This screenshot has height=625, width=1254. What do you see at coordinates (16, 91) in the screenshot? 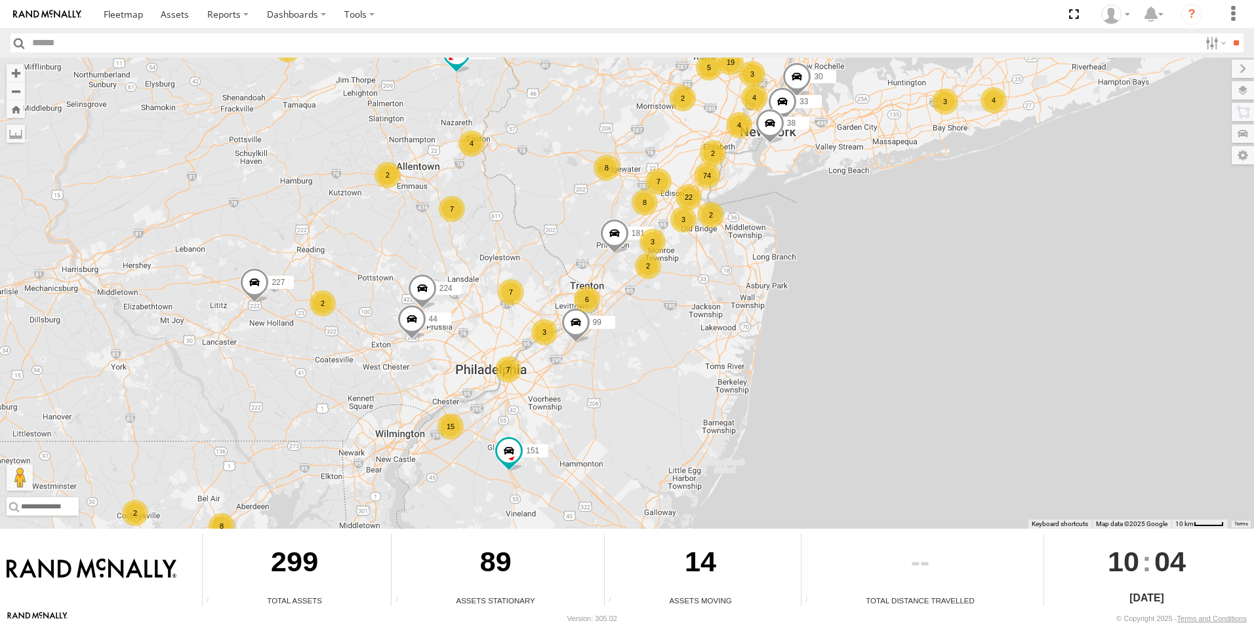
I see `button: Zoom out` at bounding box center [16, 91].